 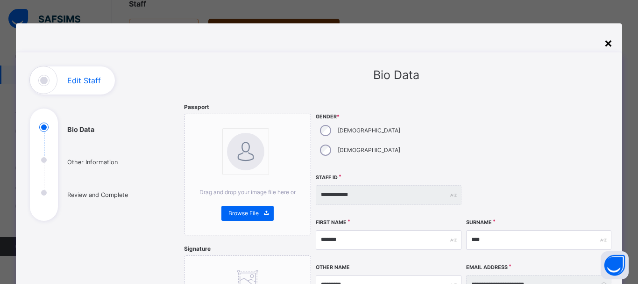 What do you see at coordinates (396, 75) in the screenshot?
I see `span: Bio Data` at bounding box center [396, 75].